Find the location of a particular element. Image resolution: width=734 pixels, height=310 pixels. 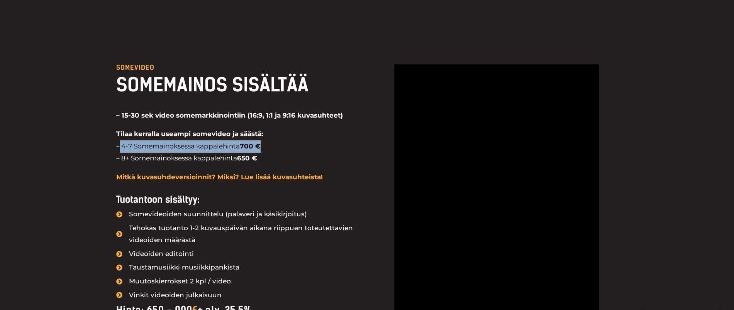

strong: Tilaa kerralla useampi somevideo ja säästä: is located at coordinates (190, 134).